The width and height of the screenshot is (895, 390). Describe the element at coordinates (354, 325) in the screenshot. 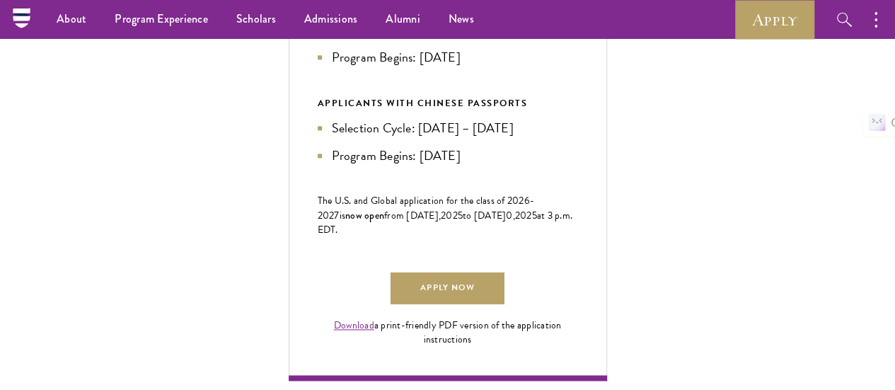

I see `a: Download` at that location.